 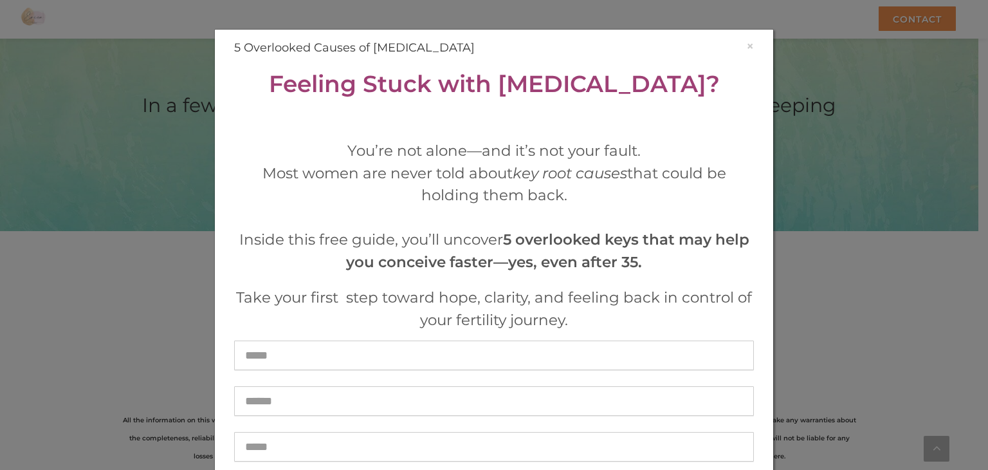 I want to click on span: Inside this free guide, you’ll uncover, so click(x=494, y=250).